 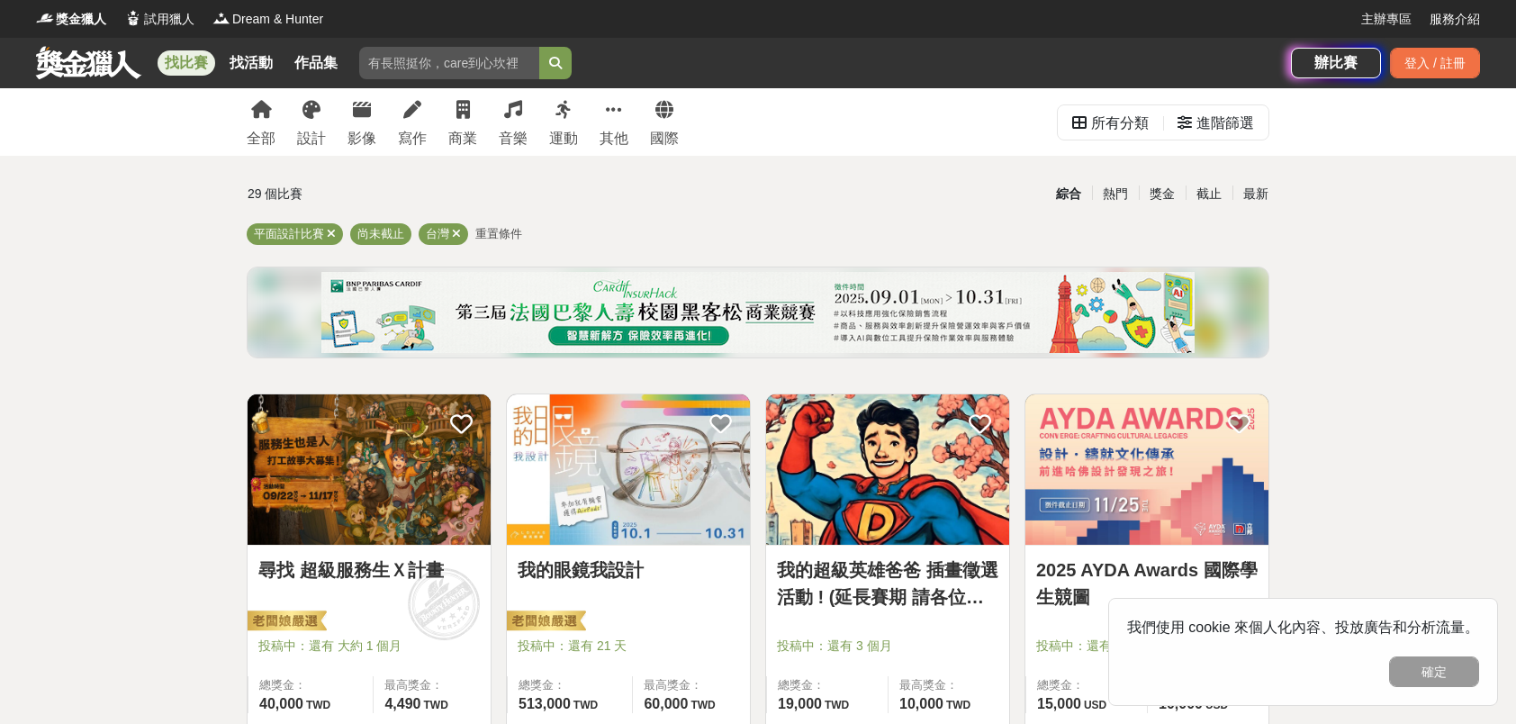 What do you see at coordinates (628, 570) in the screenshot?
I see `a: 我的眼鏡我設計` at bounding box center [628, 570].